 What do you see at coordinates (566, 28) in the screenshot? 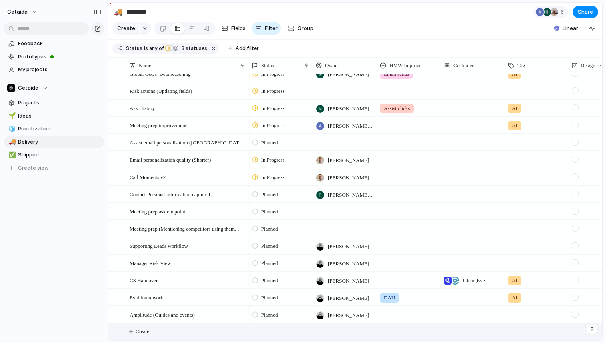
I see `button: Linear` at bounding box center [566, 28].